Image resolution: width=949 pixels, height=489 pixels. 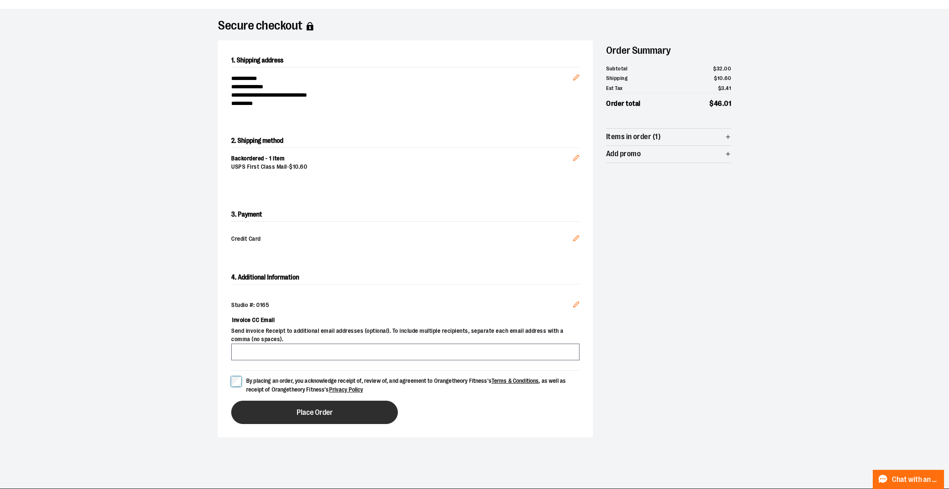 I want to click on input: By placing an order, you acknowledge receipt of, review of, and agreement to Orangetheory Fitness..., so click(x=236, y=382).